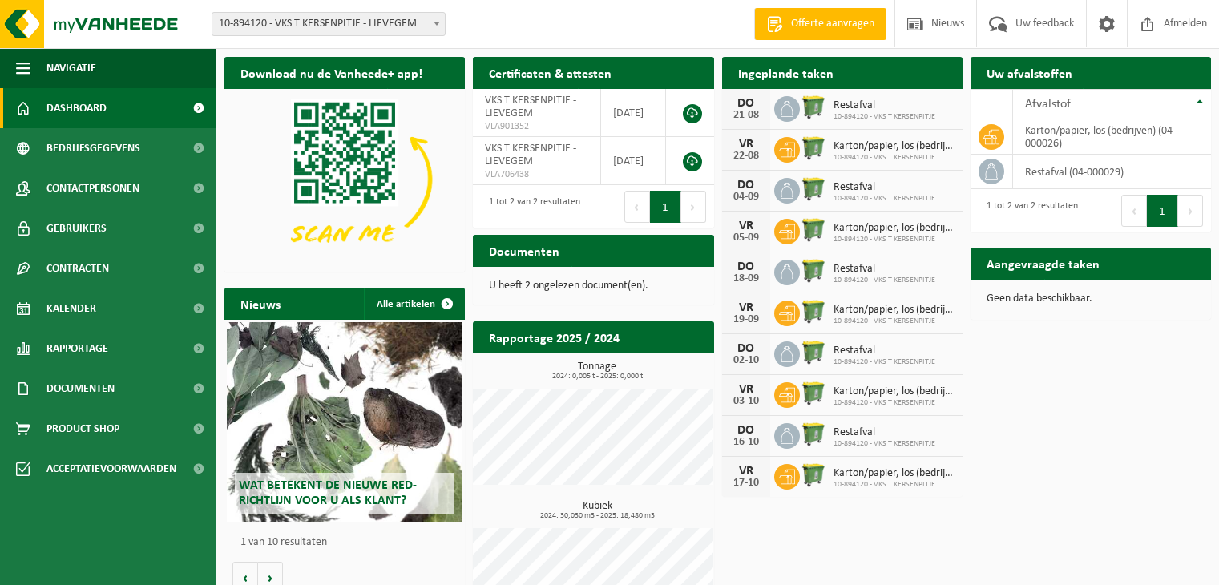  I want to click on td: restafval (04-000029), so click(1112, 172).